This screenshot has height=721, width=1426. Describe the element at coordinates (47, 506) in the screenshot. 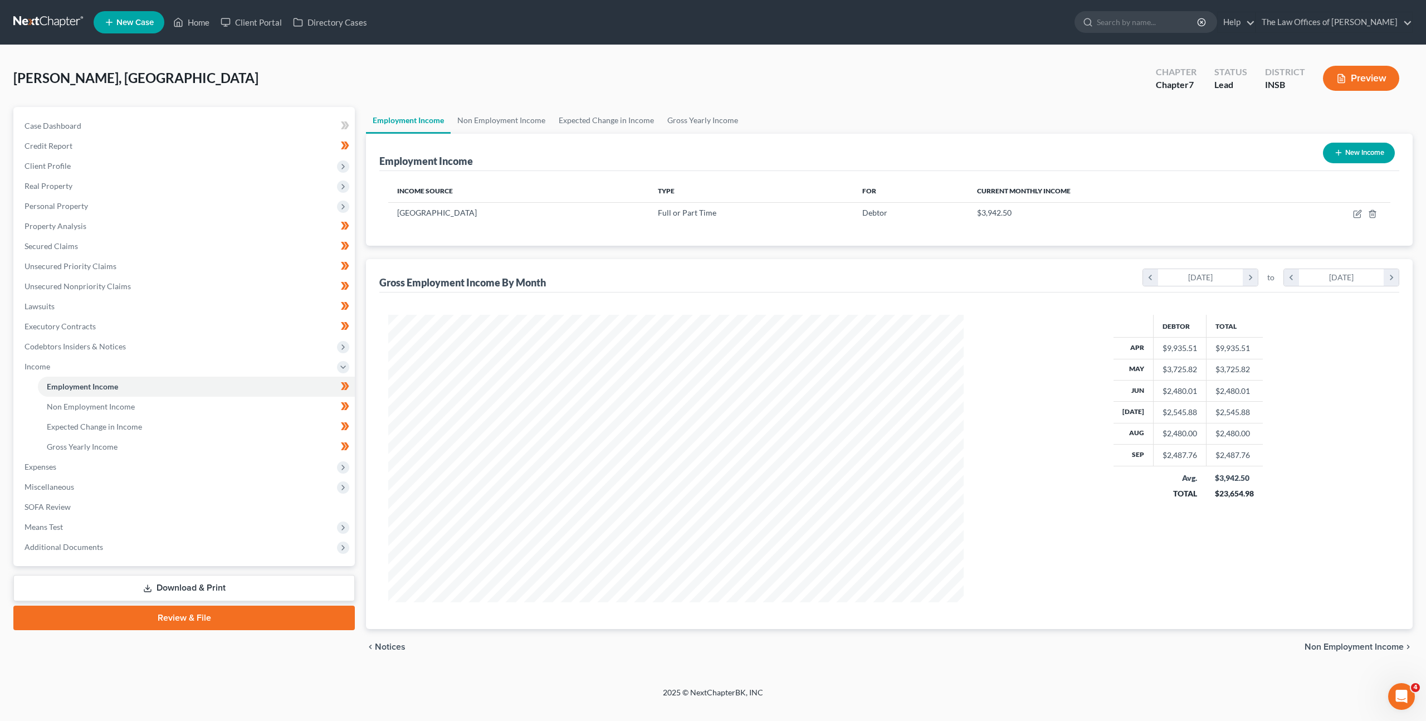

I see `span: SOFA Review` at that location.